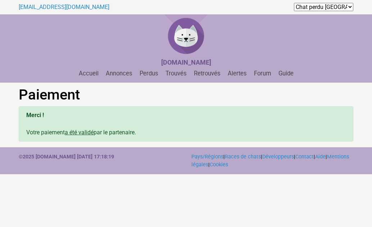 Image resolution: width=372 pixels, height=227 pixels. I want to click on a: Mentions légales, so click(270, 161).